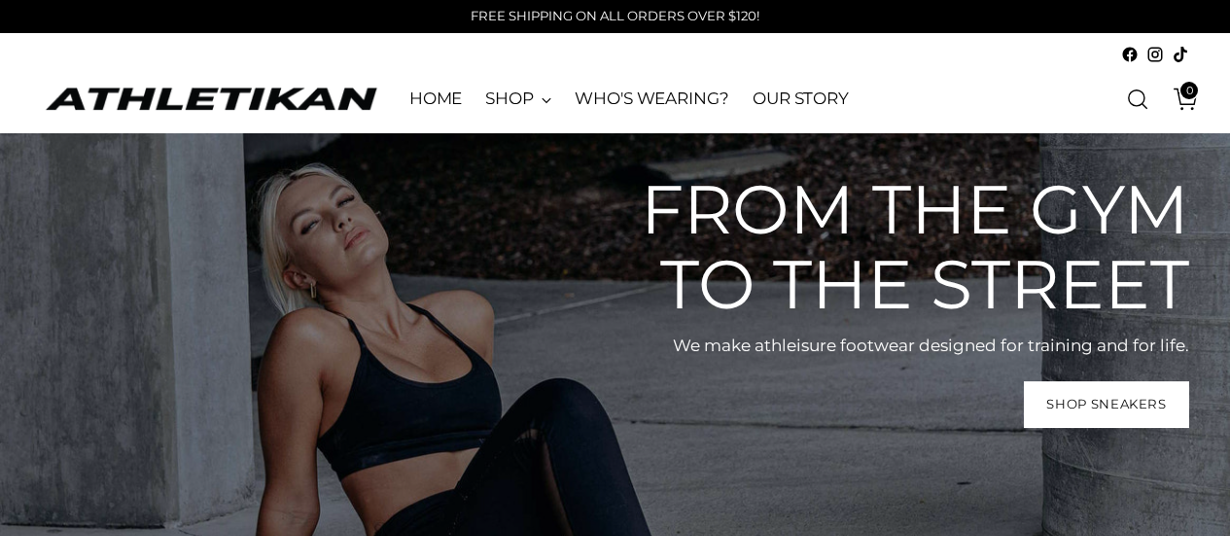 This screenshot has height=536, width=1230. Describe the element at coordinates (211, 98) in the screenshot. I see `a: ATHLETIKAN` at that location.